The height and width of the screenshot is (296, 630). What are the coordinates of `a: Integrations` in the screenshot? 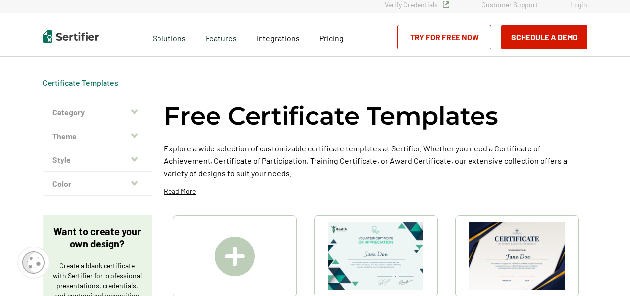 It's located at (278, 37).